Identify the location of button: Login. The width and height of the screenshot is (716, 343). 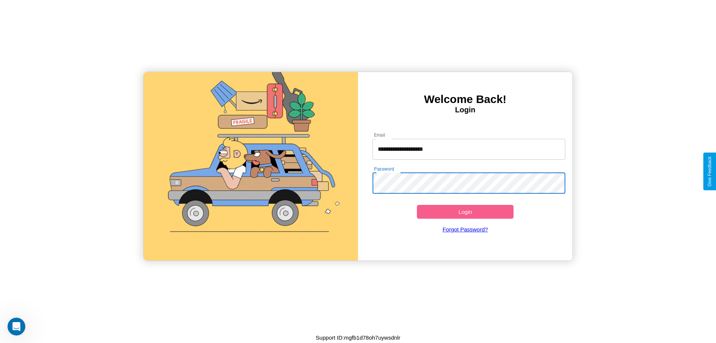
(465, 211).